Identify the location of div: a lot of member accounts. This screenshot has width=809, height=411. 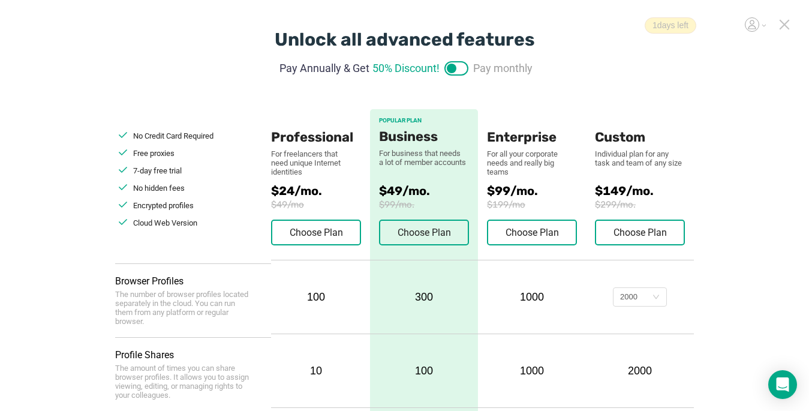
(424, 162).